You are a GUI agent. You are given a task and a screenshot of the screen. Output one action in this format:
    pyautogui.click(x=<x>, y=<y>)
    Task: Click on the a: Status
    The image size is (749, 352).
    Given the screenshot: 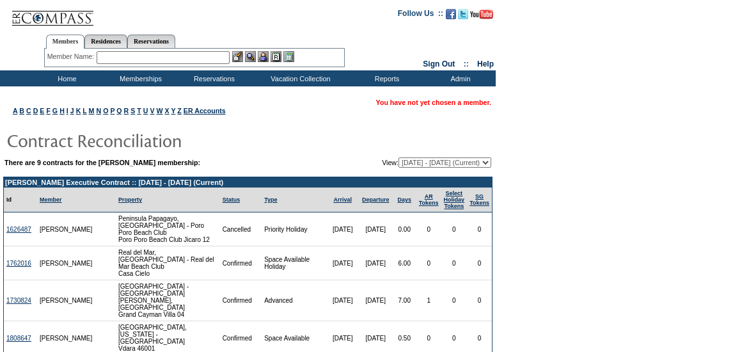 What is the action you would take?
    pyautogui.click(x=232, y=200)
    